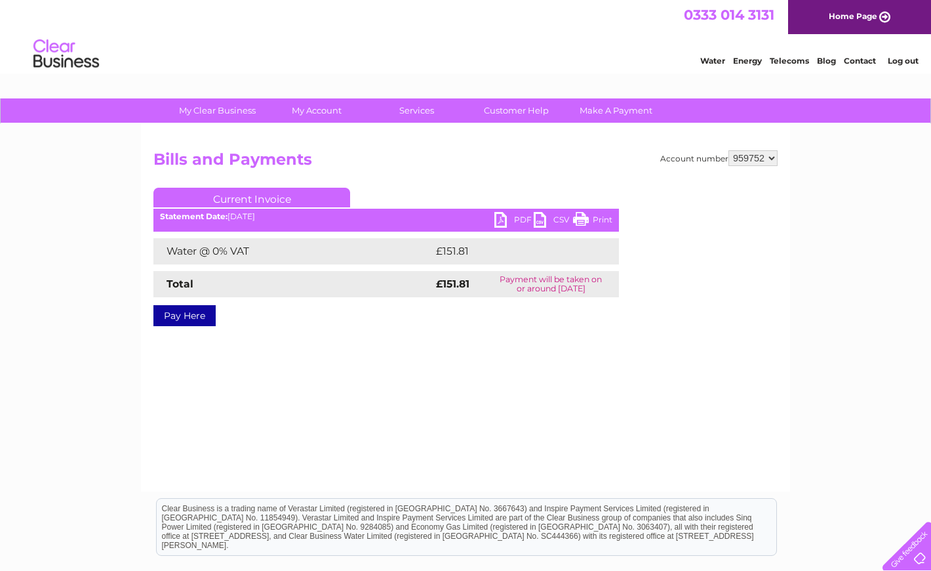  What do you see at coordinates (180, 283) in the screenshot?
I see `strong: Total` at bounding box center [180, 283].